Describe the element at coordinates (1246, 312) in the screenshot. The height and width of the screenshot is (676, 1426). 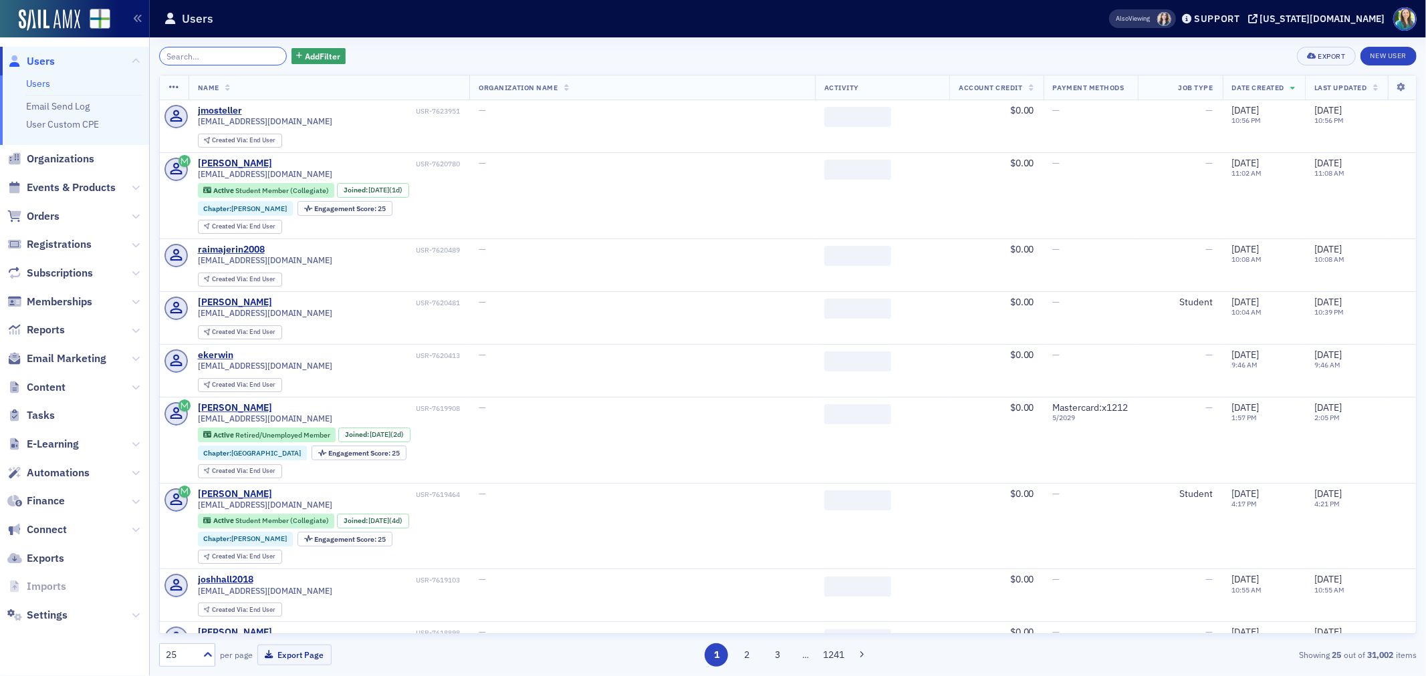
I see `time: 10:04 AM` at that location.